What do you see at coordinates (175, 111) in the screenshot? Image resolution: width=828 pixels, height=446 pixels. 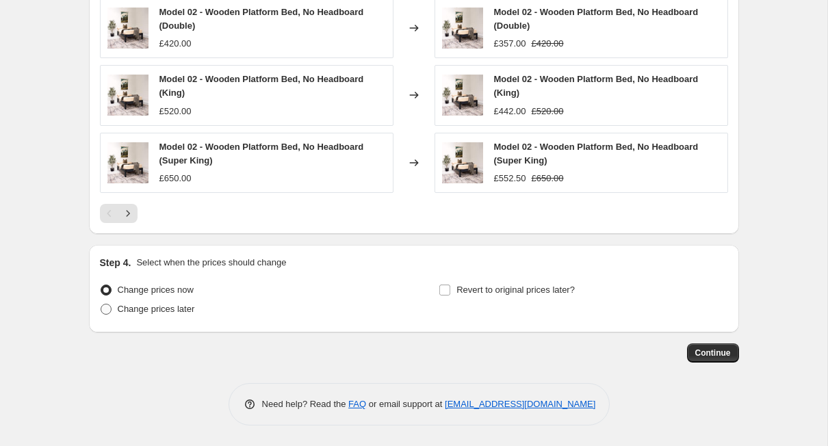 I see `div: £520.00` at bounding box center [175, 111].